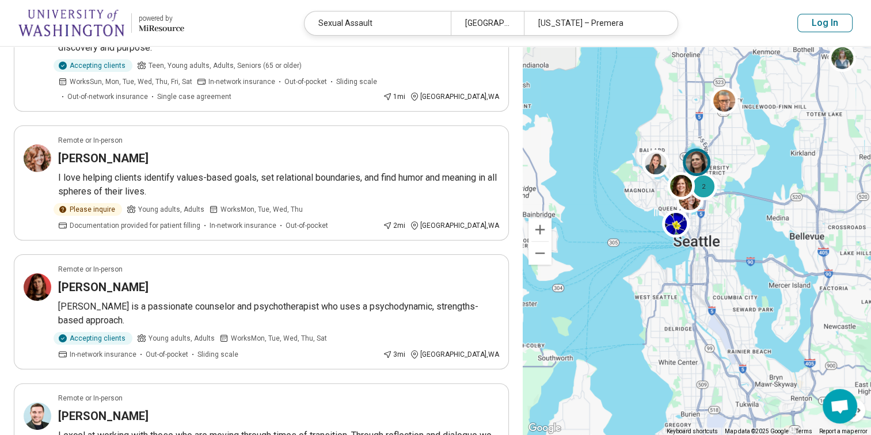 This screenshot has height=435, width=871. I want to click on span: Out-of-network insurance, so click(108, 97).